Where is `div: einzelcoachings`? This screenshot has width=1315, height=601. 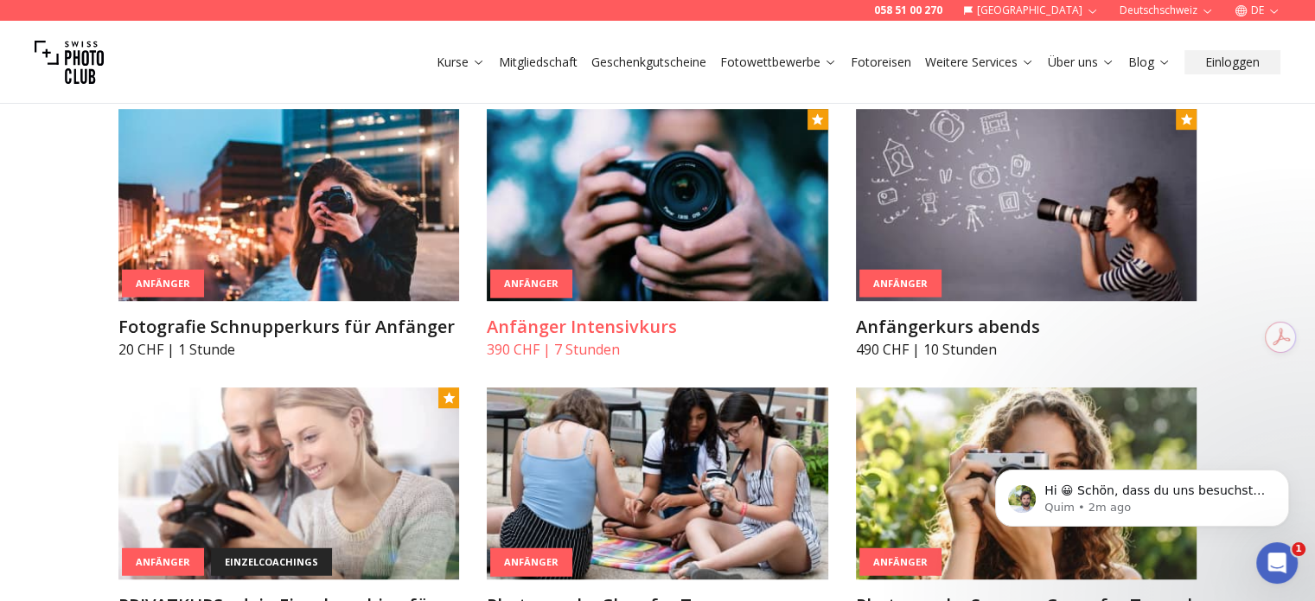
div: einzelcoachings is located at coordinates (272, 561).